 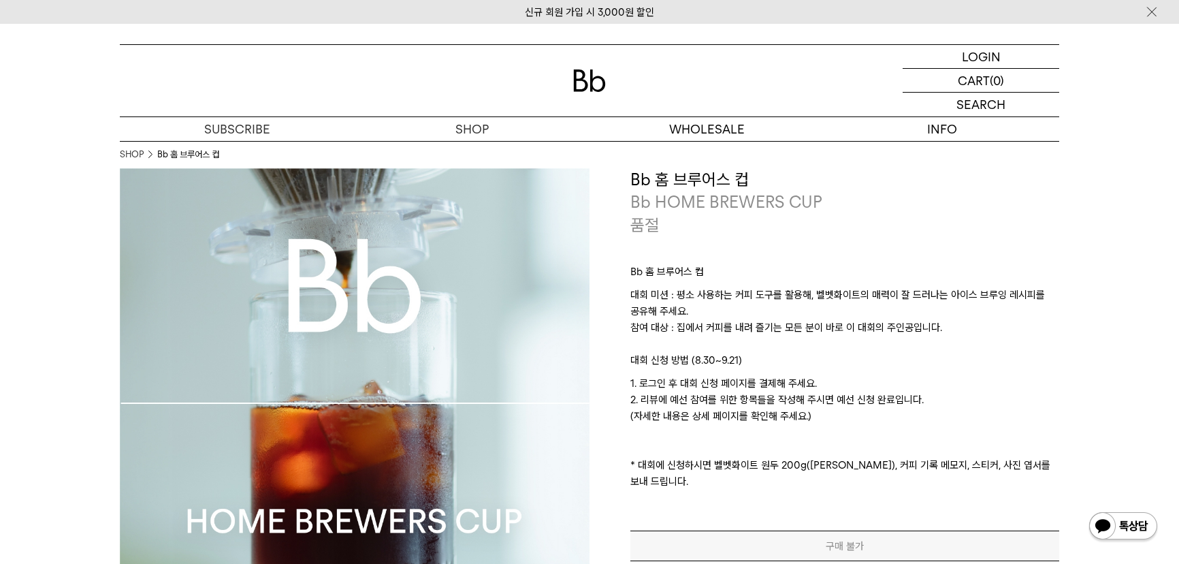 What do you see at coordinates (1123, 527) in the screenshot?
I see `img: 카카오톡 채널 1:1 채팅 버튼` at bounding box center [1123, 527].